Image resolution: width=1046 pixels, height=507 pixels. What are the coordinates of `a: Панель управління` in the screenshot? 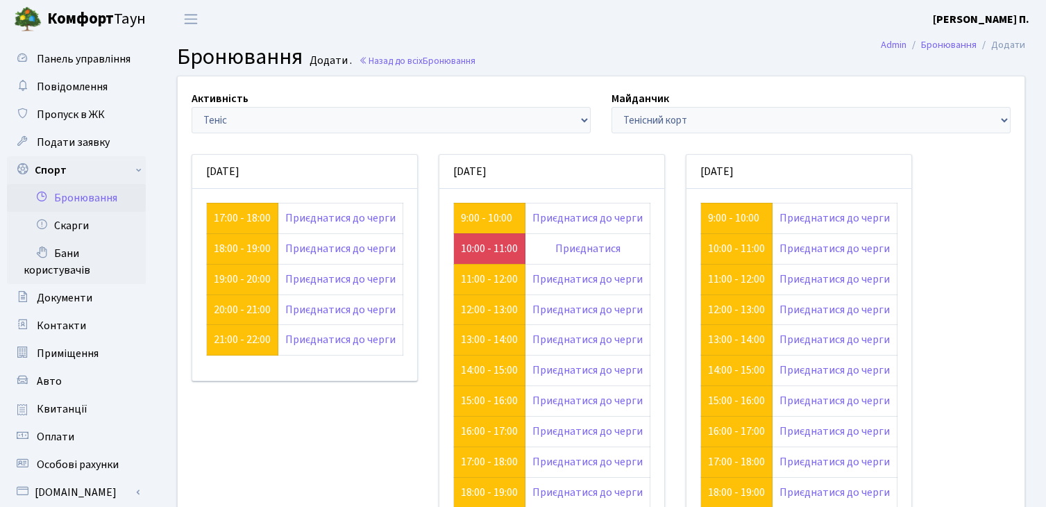 It's located at (76, 59).